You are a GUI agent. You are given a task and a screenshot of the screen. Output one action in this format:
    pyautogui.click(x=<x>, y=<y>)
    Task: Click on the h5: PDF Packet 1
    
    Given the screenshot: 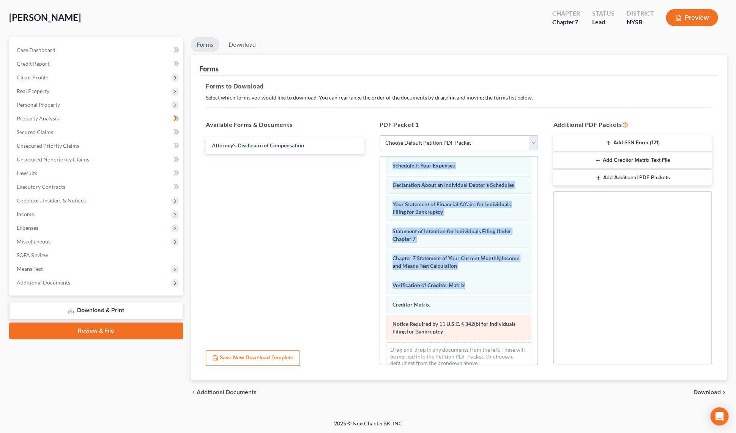 What is the action you would take?
    pyautogui.click(x=459, y=125)
    